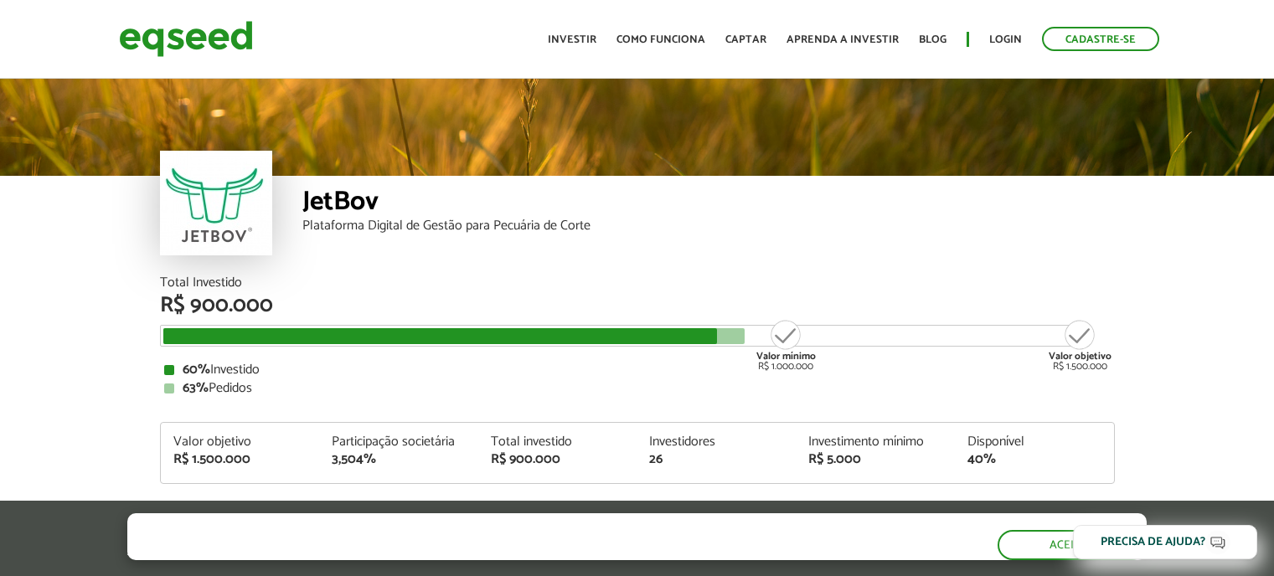 The width and height of the screenshot is (1274, 576). What do you see at coordinates (1005, 39) in the screenshot?
I see `a: Login` at bounding box center [1005, 39].